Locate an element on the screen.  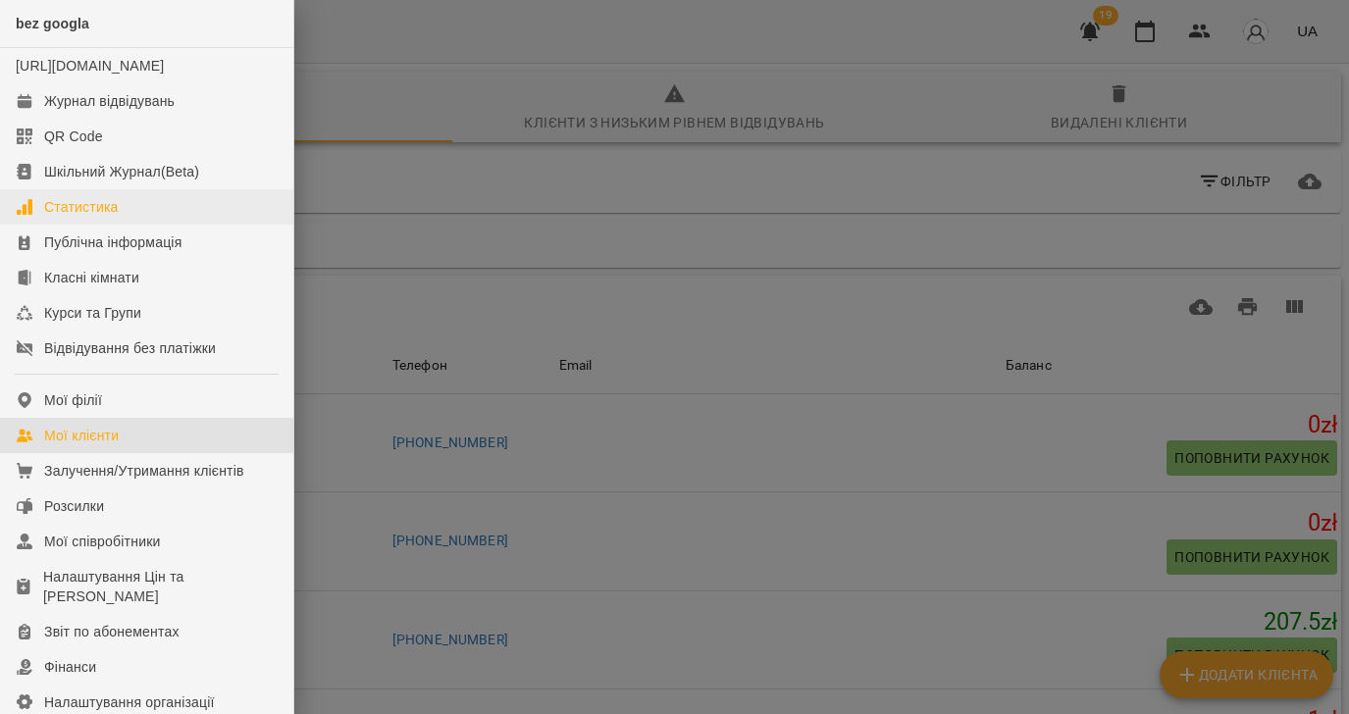
div: Мої співробітники is located at coordinates (102, 542).